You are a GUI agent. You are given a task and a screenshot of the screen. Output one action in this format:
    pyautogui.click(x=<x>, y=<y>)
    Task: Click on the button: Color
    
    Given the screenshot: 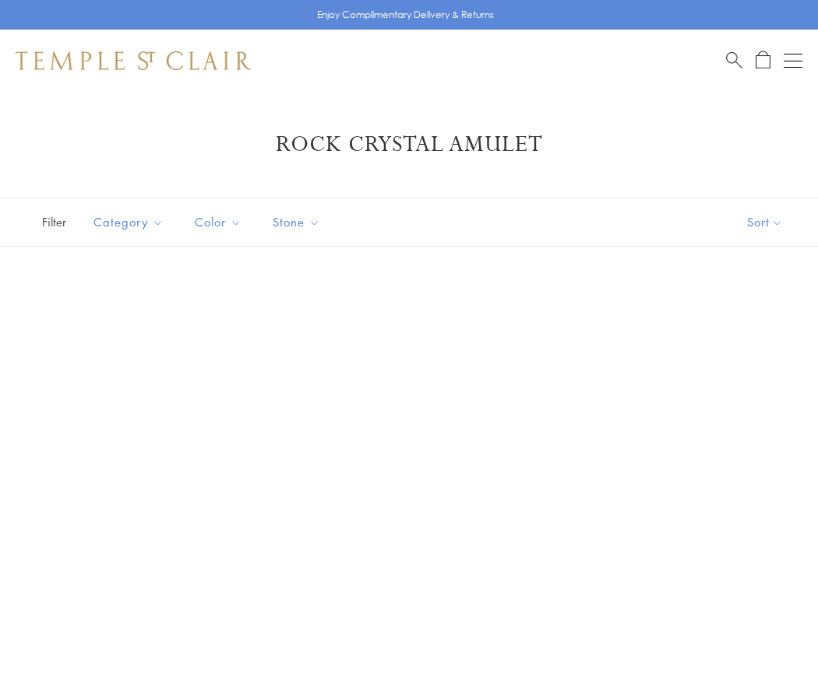 What is the action you would take?
    pyautogui.click(x=218, y=222)
    